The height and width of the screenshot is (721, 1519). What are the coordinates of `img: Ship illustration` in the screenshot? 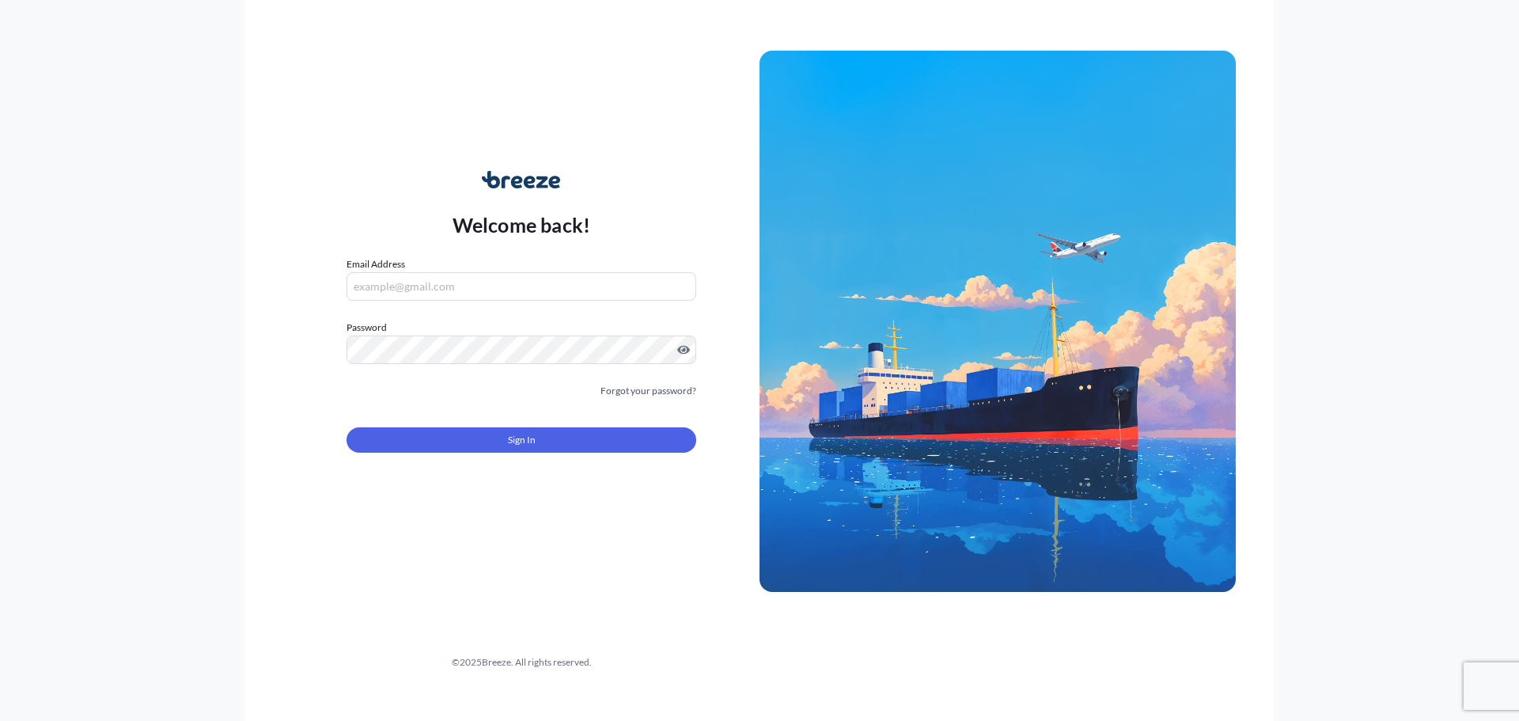 It's located at (998, 321).